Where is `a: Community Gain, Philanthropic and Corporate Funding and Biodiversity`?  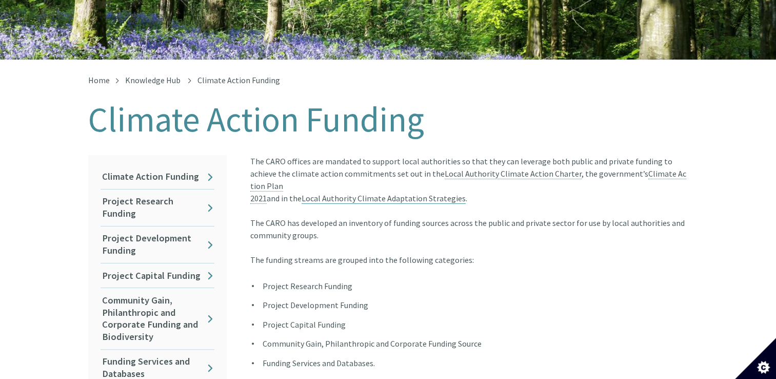 a: Community Gain, Philanthropic and Corporate Funding and Biodiversity is located at coordinates (157, 318).